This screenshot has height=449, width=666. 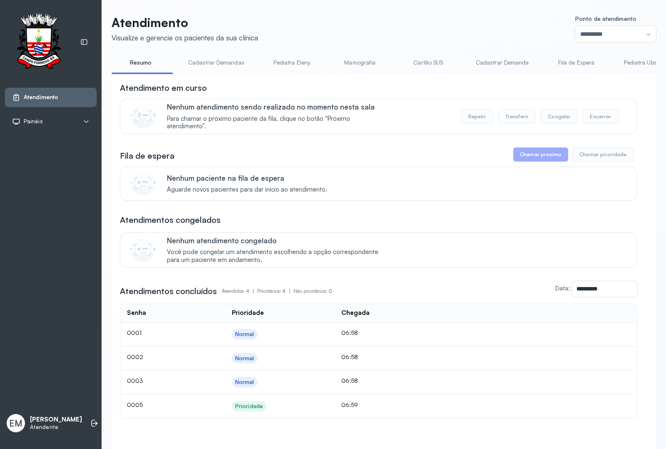 What do you see at coordinates (275, 291) in the screenshot?
I see `p: Prioritários: 4` at bounding box center [275, 291].